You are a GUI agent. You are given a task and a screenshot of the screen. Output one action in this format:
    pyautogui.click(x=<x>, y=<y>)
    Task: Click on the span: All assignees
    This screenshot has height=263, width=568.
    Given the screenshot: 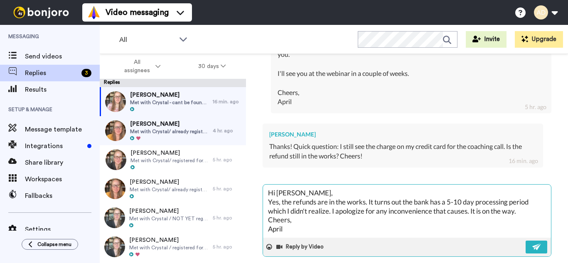 What is the action you would take?
    pyautogui.click(x=137, y=66)
    